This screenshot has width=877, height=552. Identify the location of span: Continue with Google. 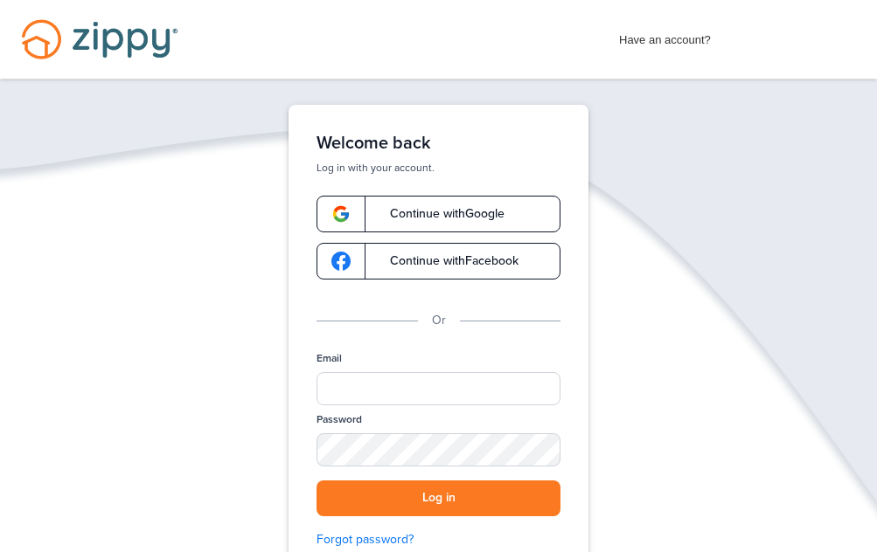
(438, 214).